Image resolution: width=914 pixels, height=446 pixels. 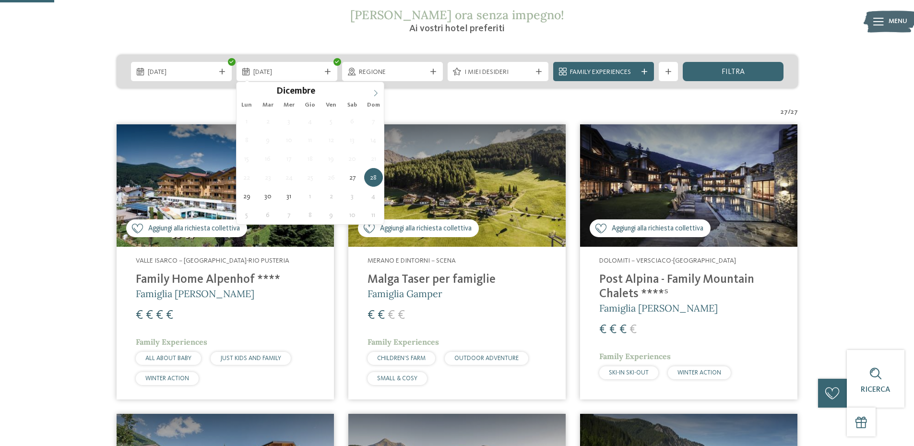 What do you see at coordinates (268, 177) in the screenshot?
I see `span: Dicembre 23, 2025` at bounding box center [268, 177].